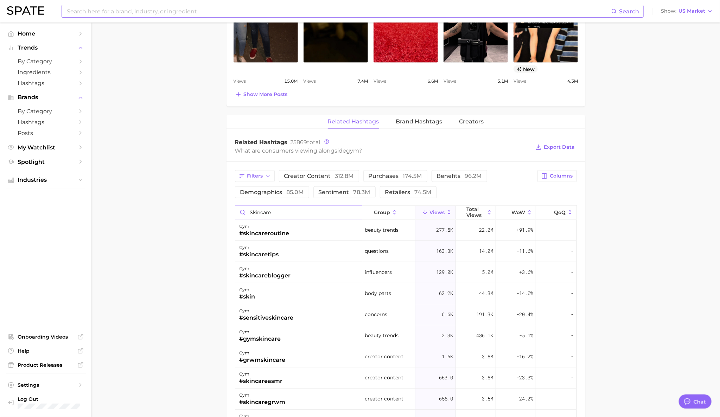  Describe the element at coordinates (446, 399) in the screenshot. I see `span: 658.0` at that location.